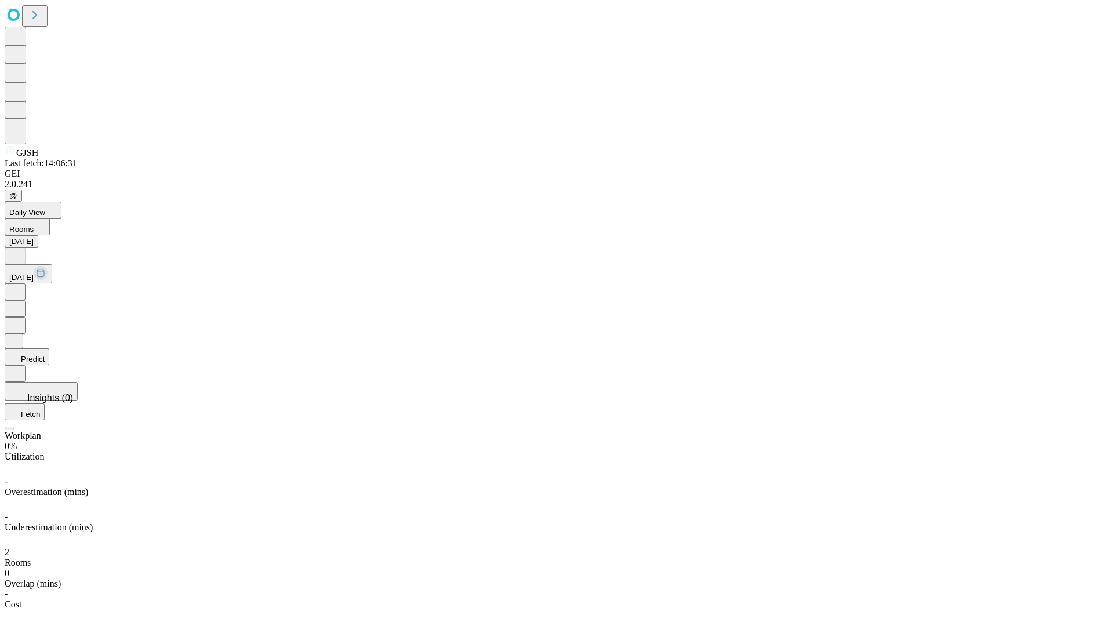 The height and width of the screenshot is (626, 1113). Describe the element at coordinates (10, 446) in the screenshot. I see `span: 0%` at that location.